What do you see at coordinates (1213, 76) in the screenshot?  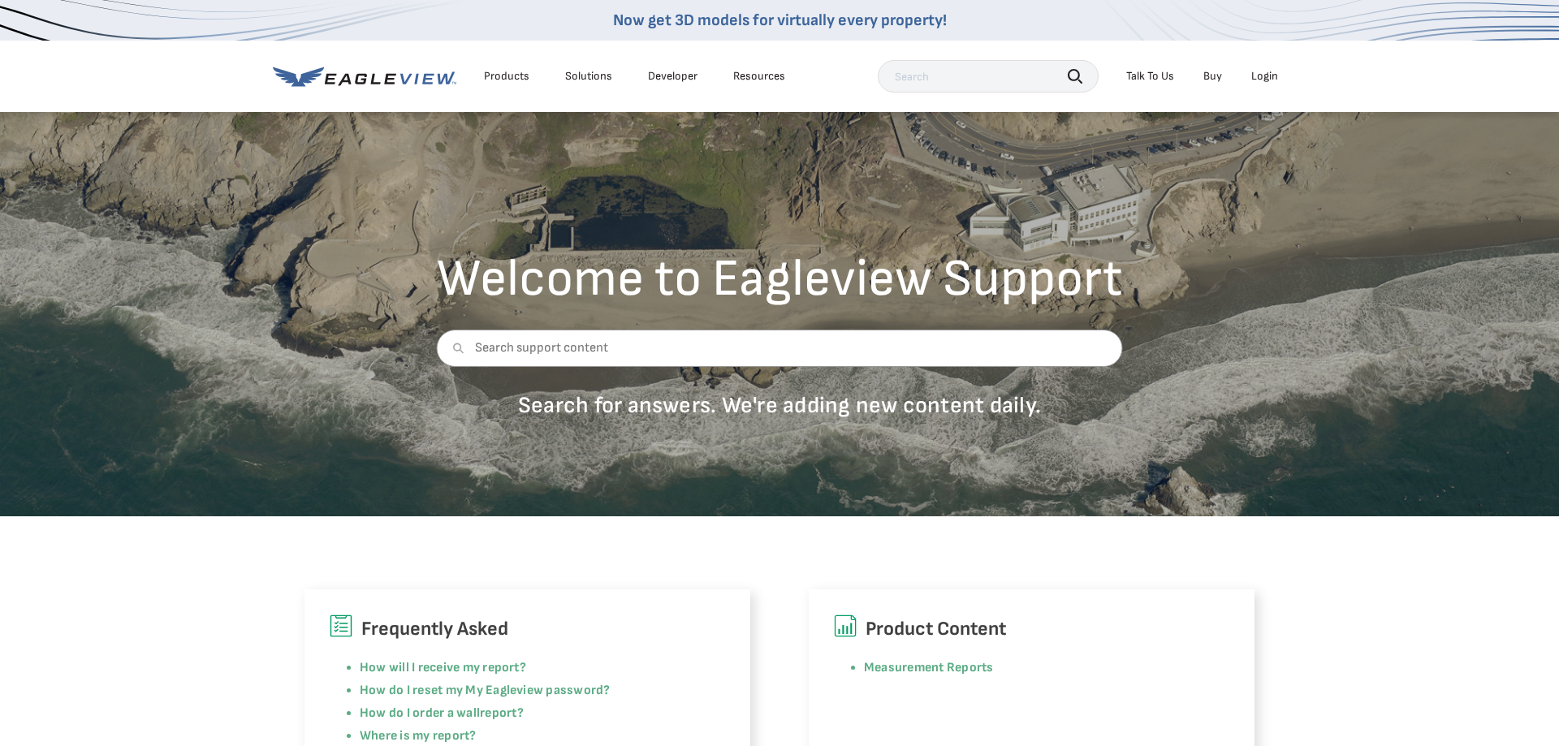 I see `a: Buy` at bounding box center [1213, 76].